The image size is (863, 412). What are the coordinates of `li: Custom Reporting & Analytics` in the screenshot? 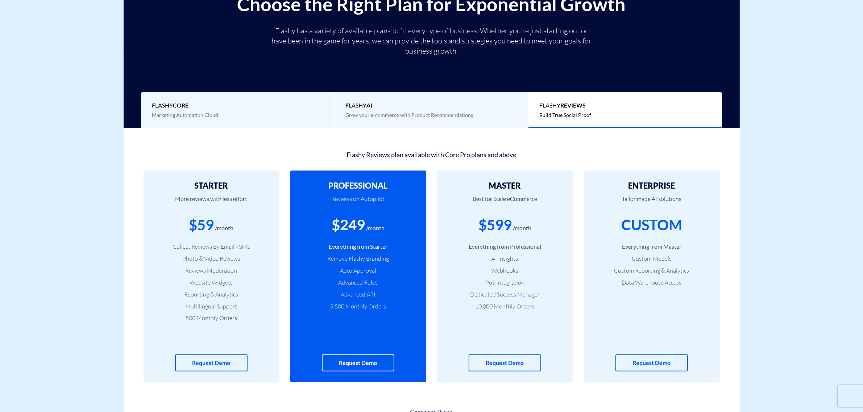 It's located at (652, 271).